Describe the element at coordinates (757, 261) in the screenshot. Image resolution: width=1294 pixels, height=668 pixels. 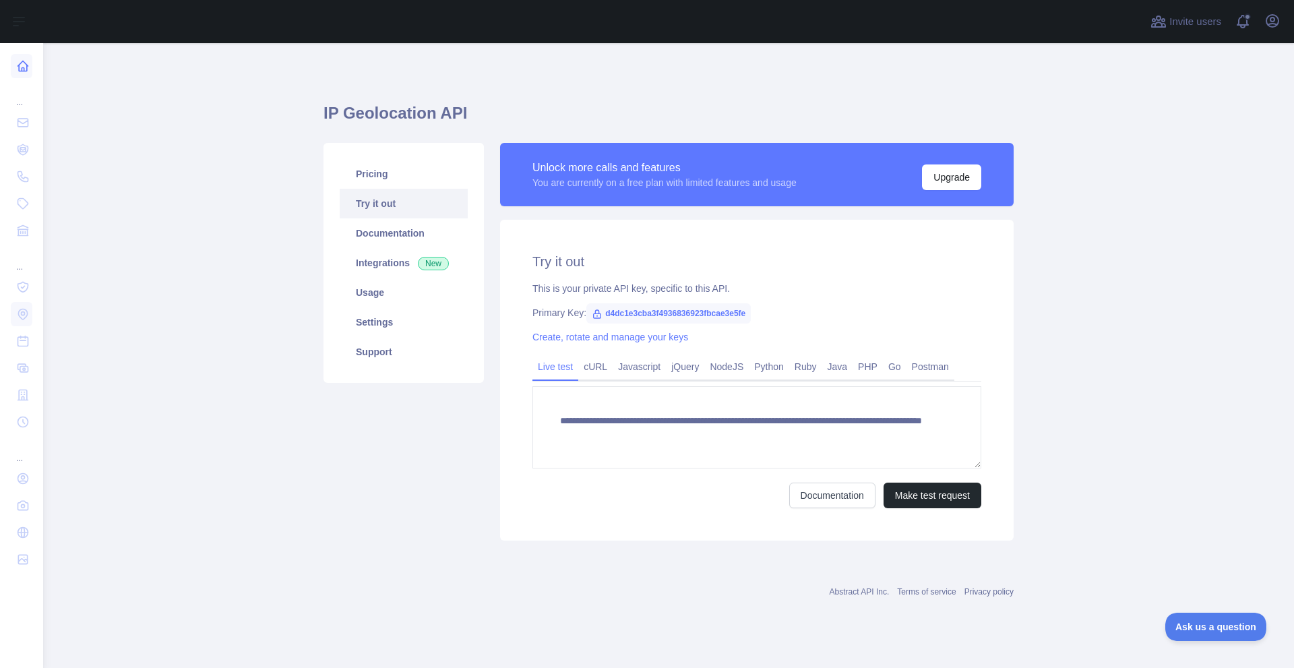
I see `h2: Try it out` at that location.